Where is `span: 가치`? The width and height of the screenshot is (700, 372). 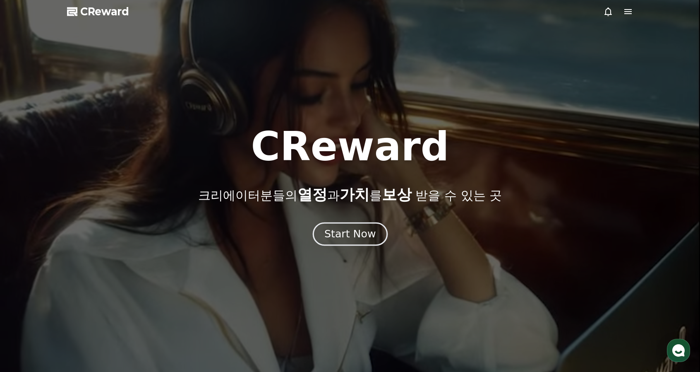
span: 가치 is located at coordinates (355, 194).